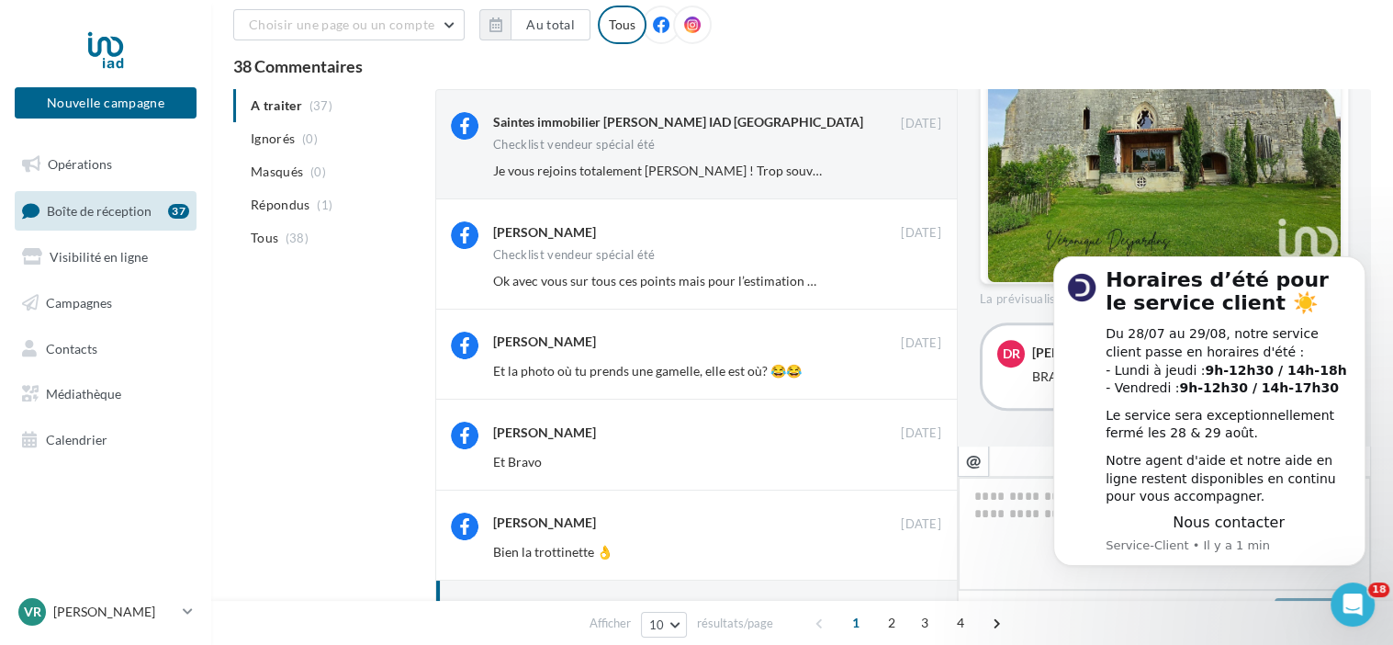 Image resolution: width=1393 pixels, height=645 pixels. Describe the element at coordinates (331, 512) in the screenshot. I see `button: Aide` at that location.